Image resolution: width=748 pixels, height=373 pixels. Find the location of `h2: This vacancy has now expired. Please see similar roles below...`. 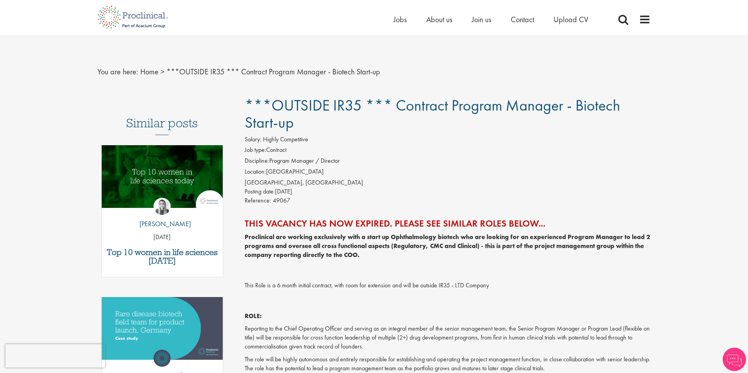

h2: This vacancy has now expired. Please see similar roles below... is located at coordinates (448, 224).